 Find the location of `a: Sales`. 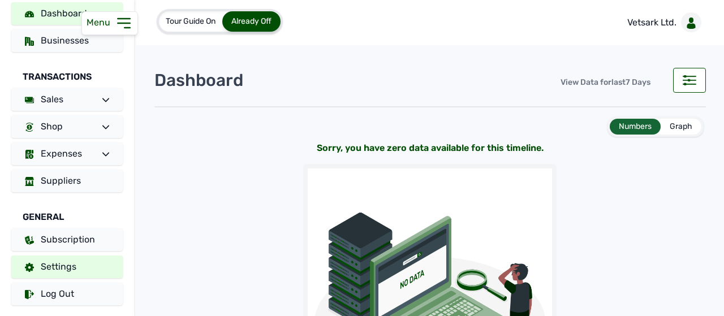

a: Sales is located at coordinates (67, 99).